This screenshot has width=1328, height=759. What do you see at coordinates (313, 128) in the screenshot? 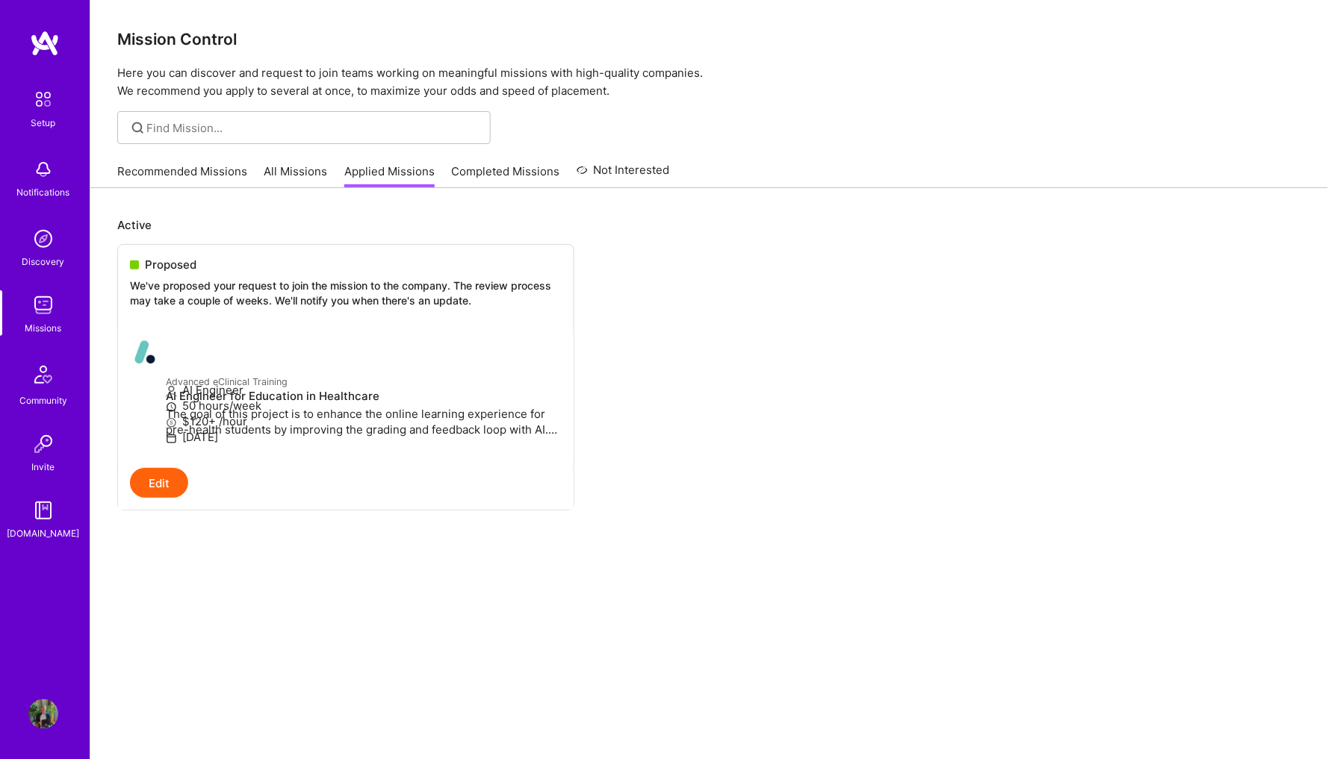
I see `input: Find Mission...` at bounding box center [313, 128].